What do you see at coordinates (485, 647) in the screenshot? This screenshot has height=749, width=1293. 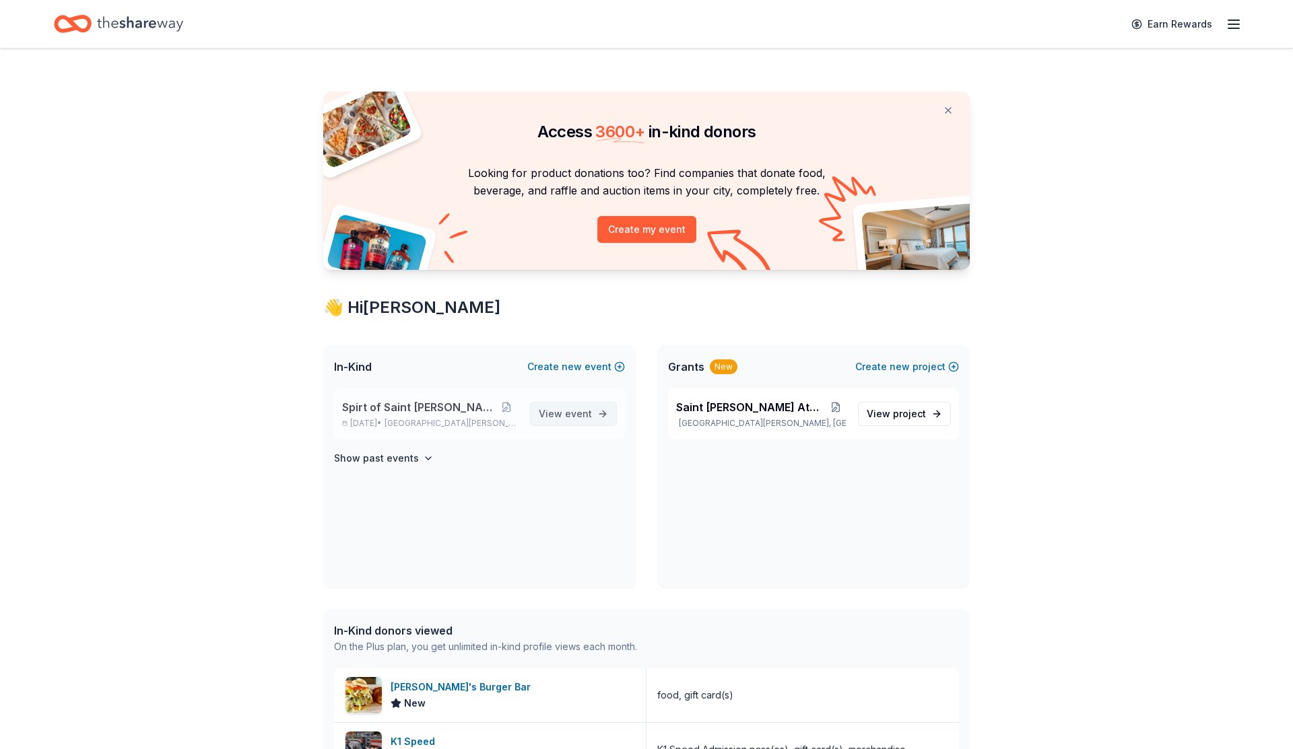 I see `div: On the Plus plan, you get unlimited in-kind profile views each month.` at bounding box center [485, 647].